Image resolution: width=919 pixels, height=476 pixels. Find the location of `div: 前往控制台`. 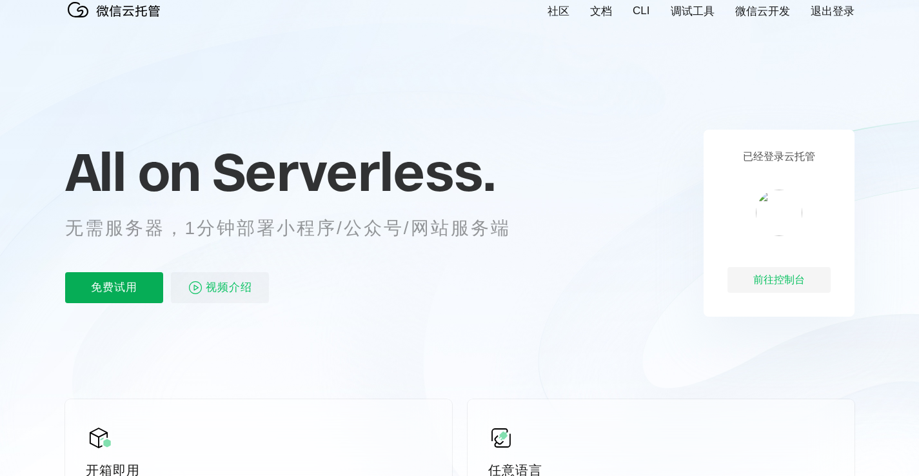

div: 前往控制台 is located at coordinates (779, 280).